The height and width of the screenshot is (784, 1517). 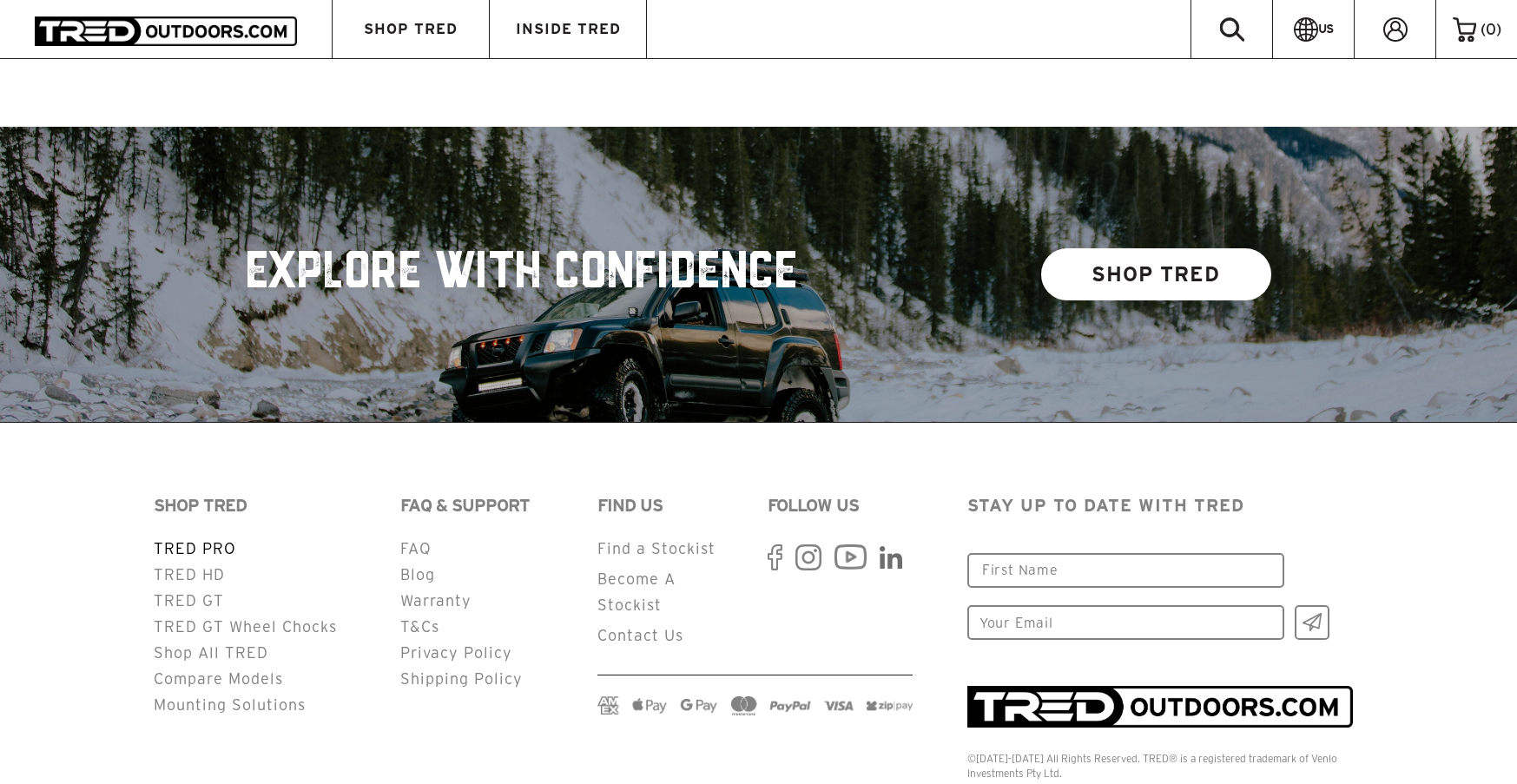 I want to click on h2: SHOP TRED, so click(x=266, y=505).